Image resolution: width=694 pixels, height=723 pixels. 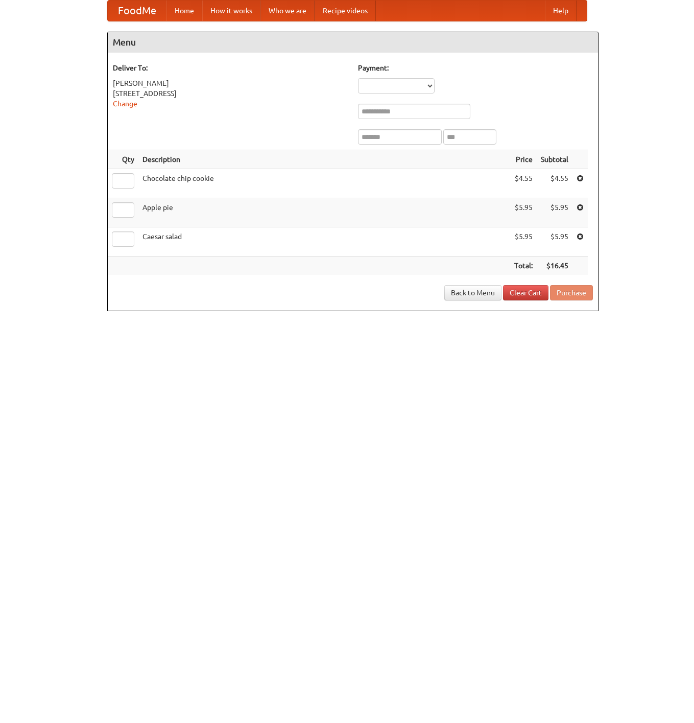 What do you see at coordinates (184, 11) in the screenshot?
I see `a: Home` at bounding box center [184, 11].